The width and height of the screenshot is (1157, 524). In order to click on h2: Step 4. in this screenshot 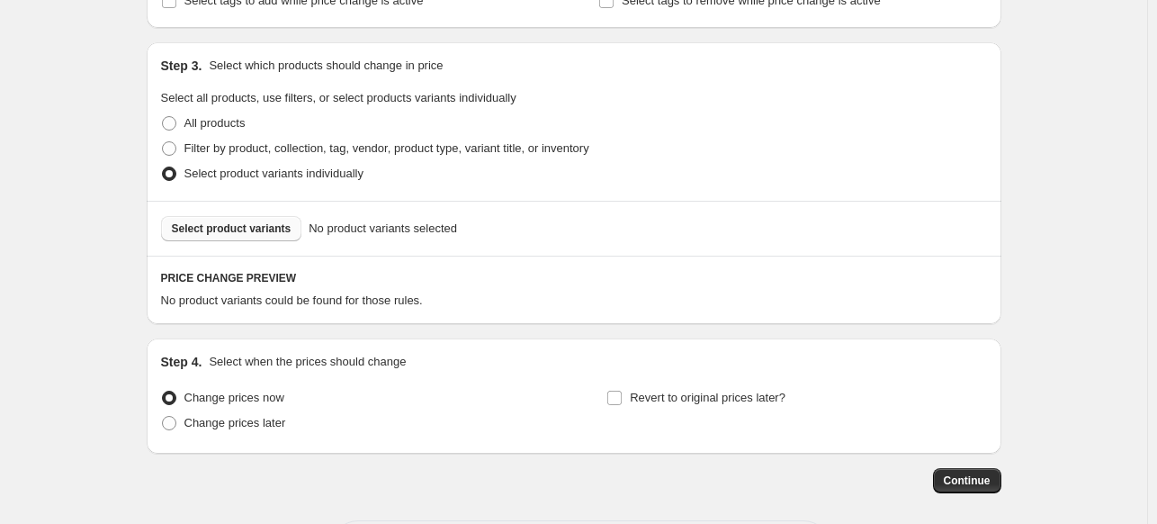, I will do `click(182, 362)`.